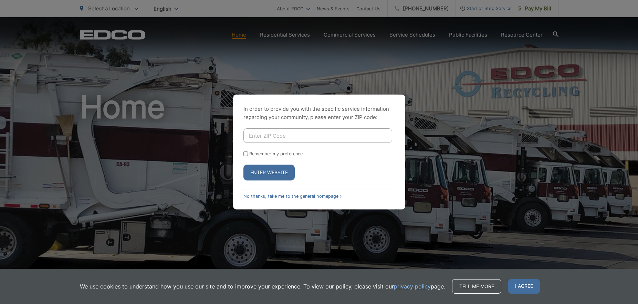 The image size is (638, 304). What do you see at coordinates (412, 286) in the screenshot?
I see `a: privacy policy` at bounding box center [412, 286].